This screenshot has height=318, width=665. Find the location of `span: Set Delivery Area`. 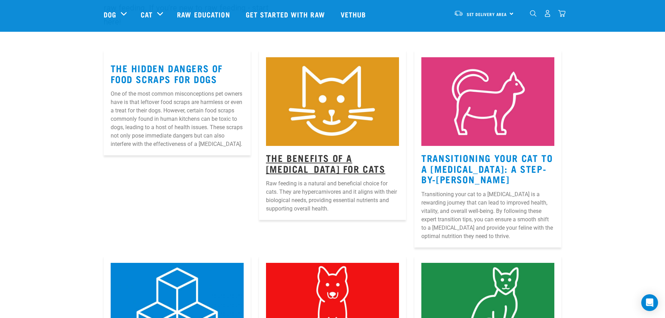

span: Set Delivery Area is located at coordinates (487, 14).